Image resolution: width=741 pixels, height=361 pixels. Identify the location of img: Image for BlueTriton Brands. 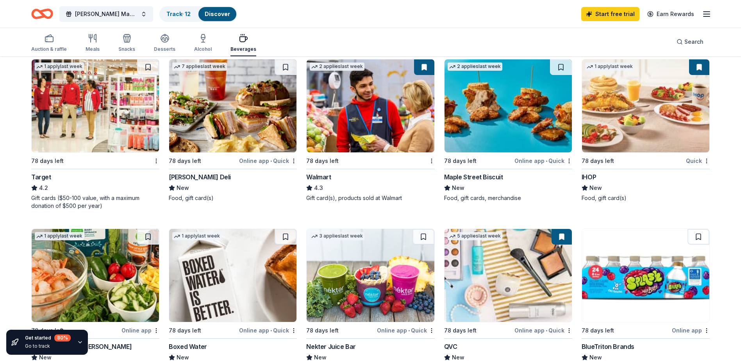
(646, 275).